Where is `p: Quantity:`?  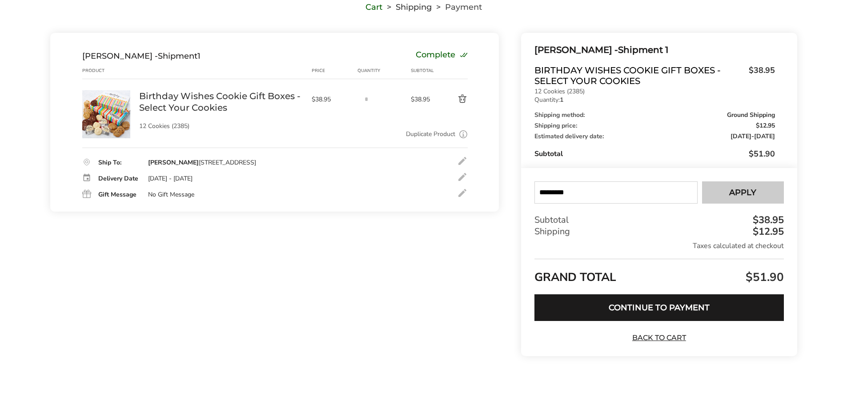
p: Quantity: is located at coordinates (655, 100).